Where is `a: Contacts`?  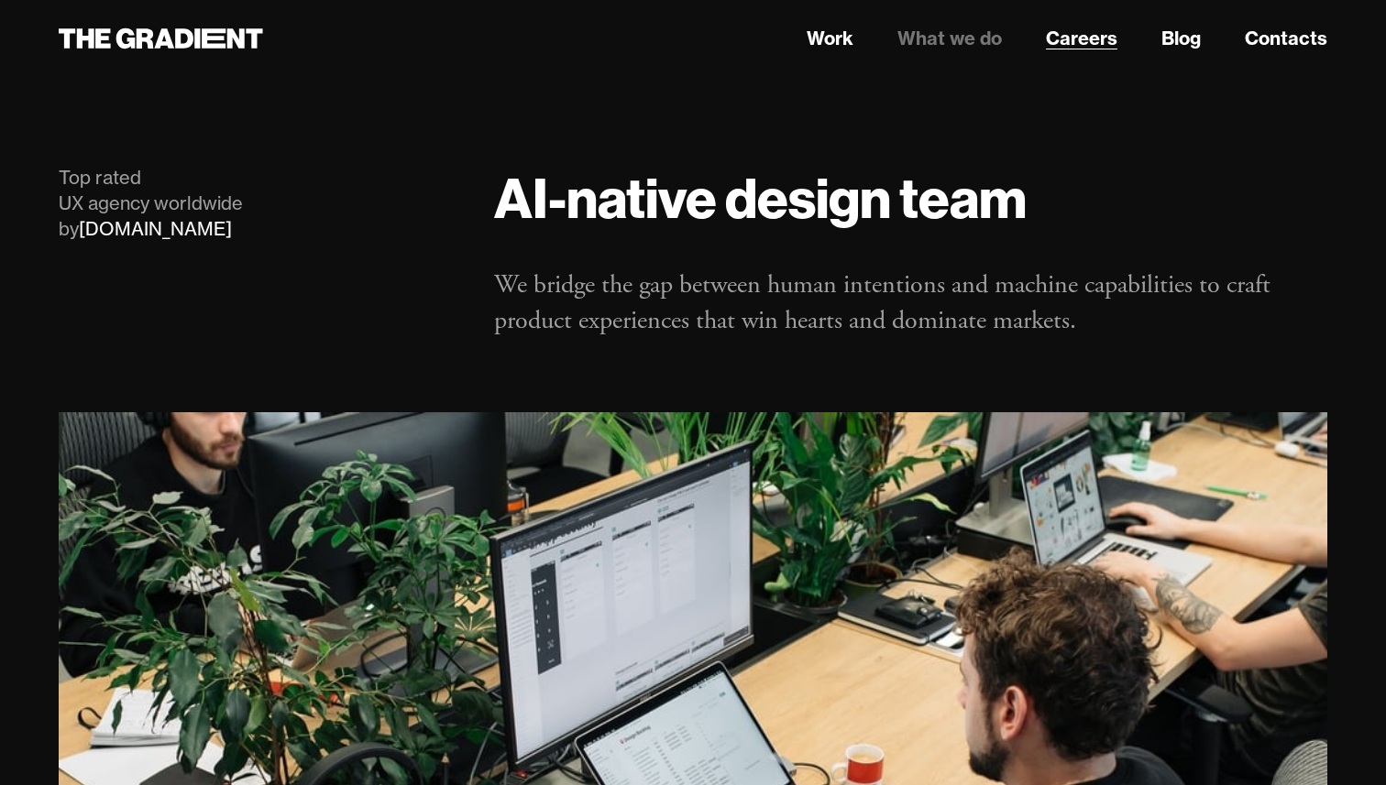 a: Contacts is located at coordinates (1286, 38).